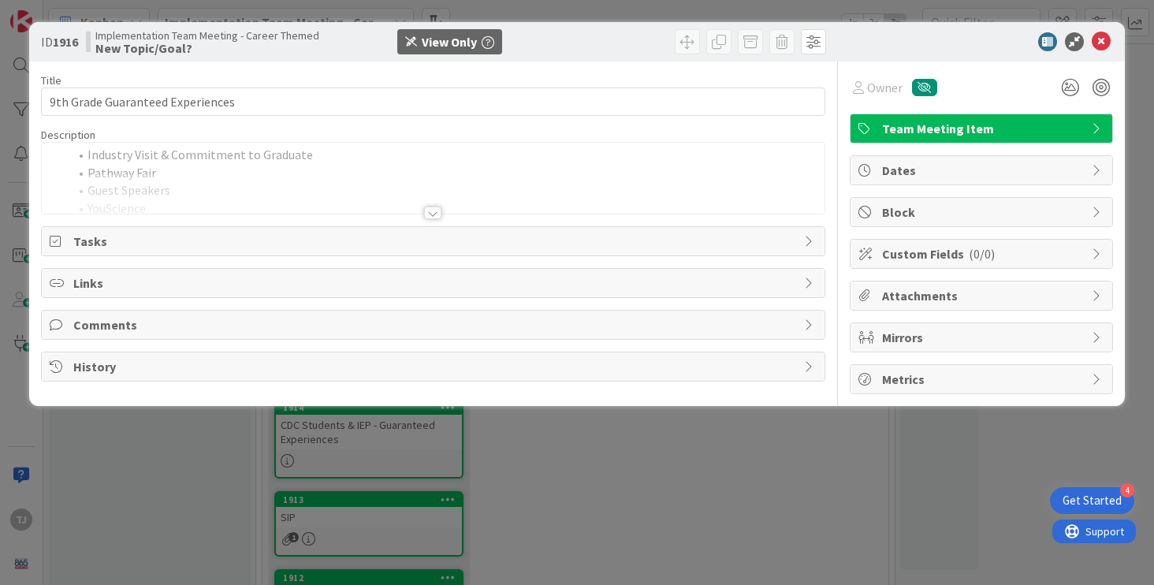 The image size is (1154, 585). Describe the element at coordinates (983, 379) in the screenshot. I see `span: Metrics` at that location.